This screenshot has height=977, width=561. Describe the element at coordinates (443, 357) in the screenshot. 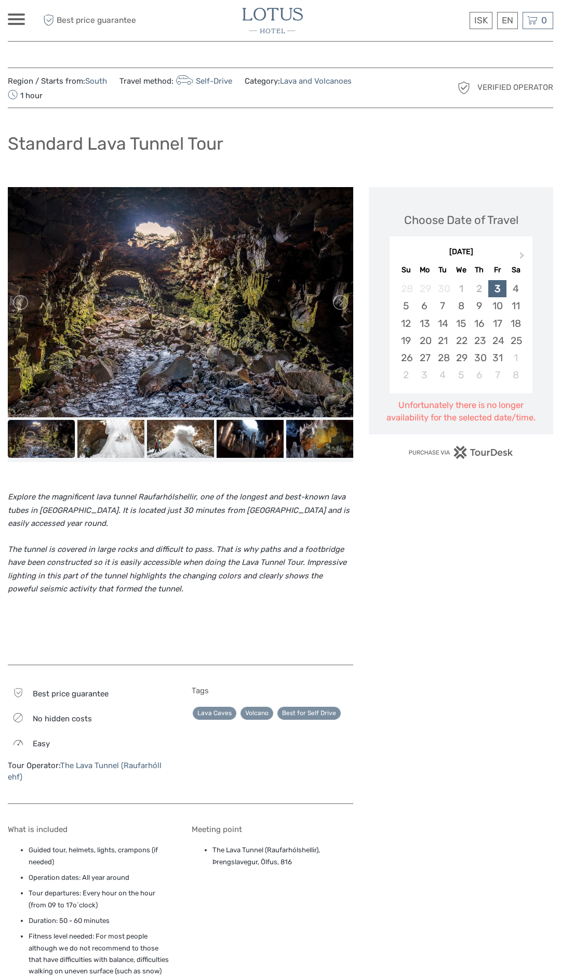

I see `div: Choose Tuesday, October 28th, 2025` at that location.